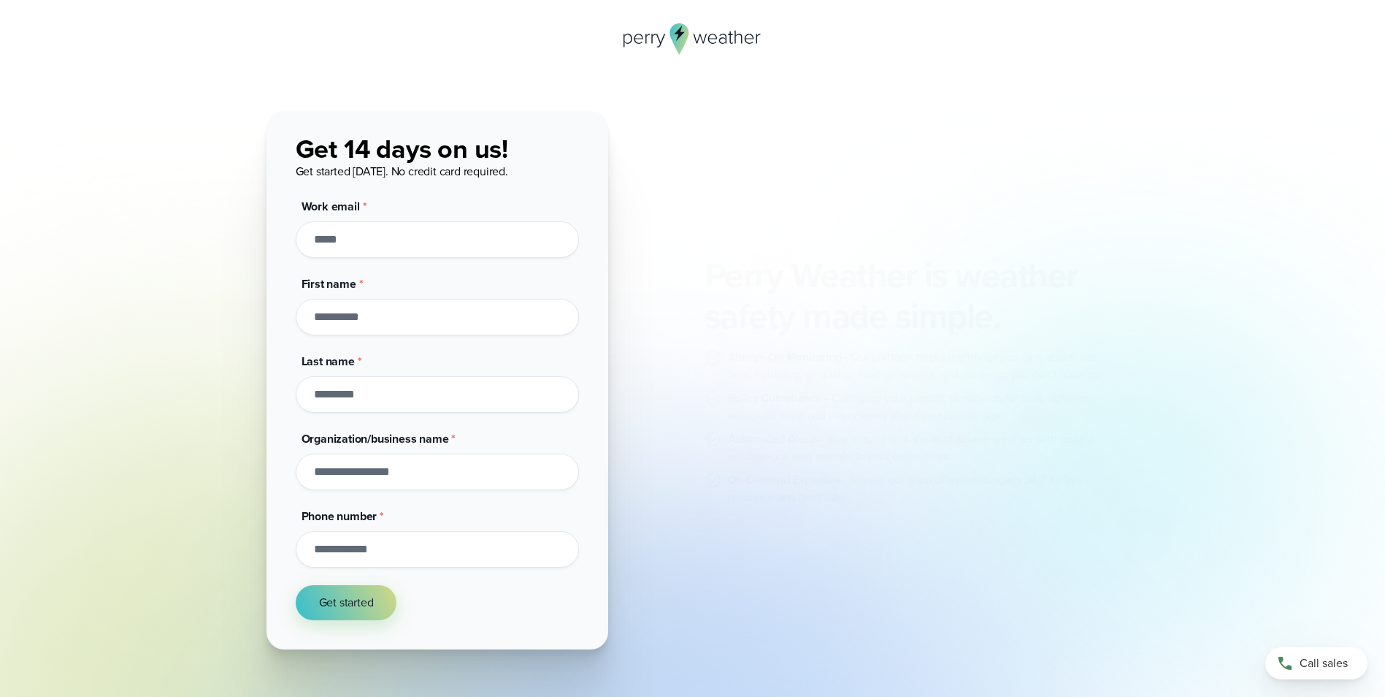 The width and height of the screenshot is (1385, 697). Describe the element at coordinates (346, 602) in the screenshot. I see `button: Get started` at that location.